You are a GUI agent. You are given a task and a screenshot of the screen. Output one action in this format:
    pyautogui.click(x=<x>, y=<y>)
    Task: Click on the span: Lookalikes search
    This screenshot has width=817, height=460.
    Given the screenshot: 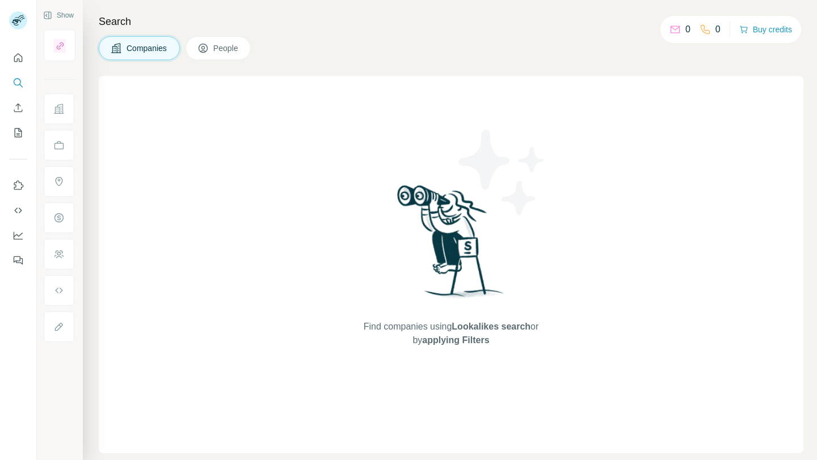 What is the action you would take?
    pyautogui.click(x=491, y=326)
    